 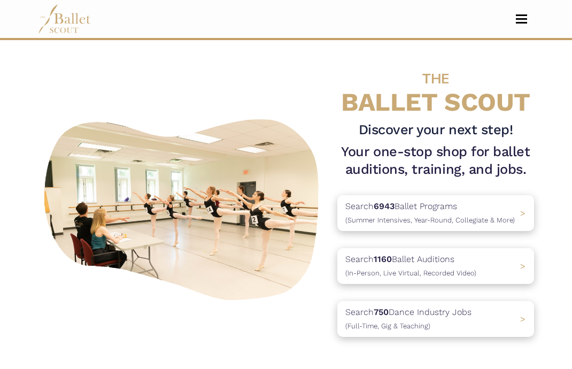 I want to click on a: Search750Dance Industry Jobs(Full-Time, Gig & Teaching) >, so click(x=436, y=319).